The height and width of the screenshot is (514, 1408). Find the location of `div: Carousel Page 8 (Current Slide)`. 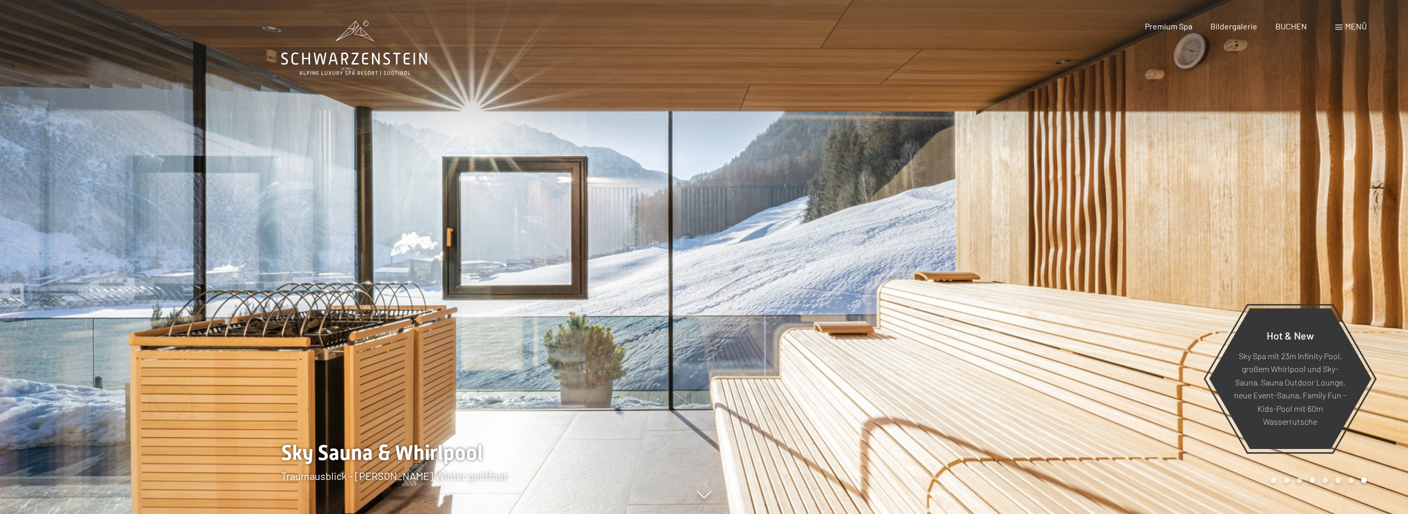

div: Carousel Page 8 (Current Slide) is located at coordinates (1364, 480).